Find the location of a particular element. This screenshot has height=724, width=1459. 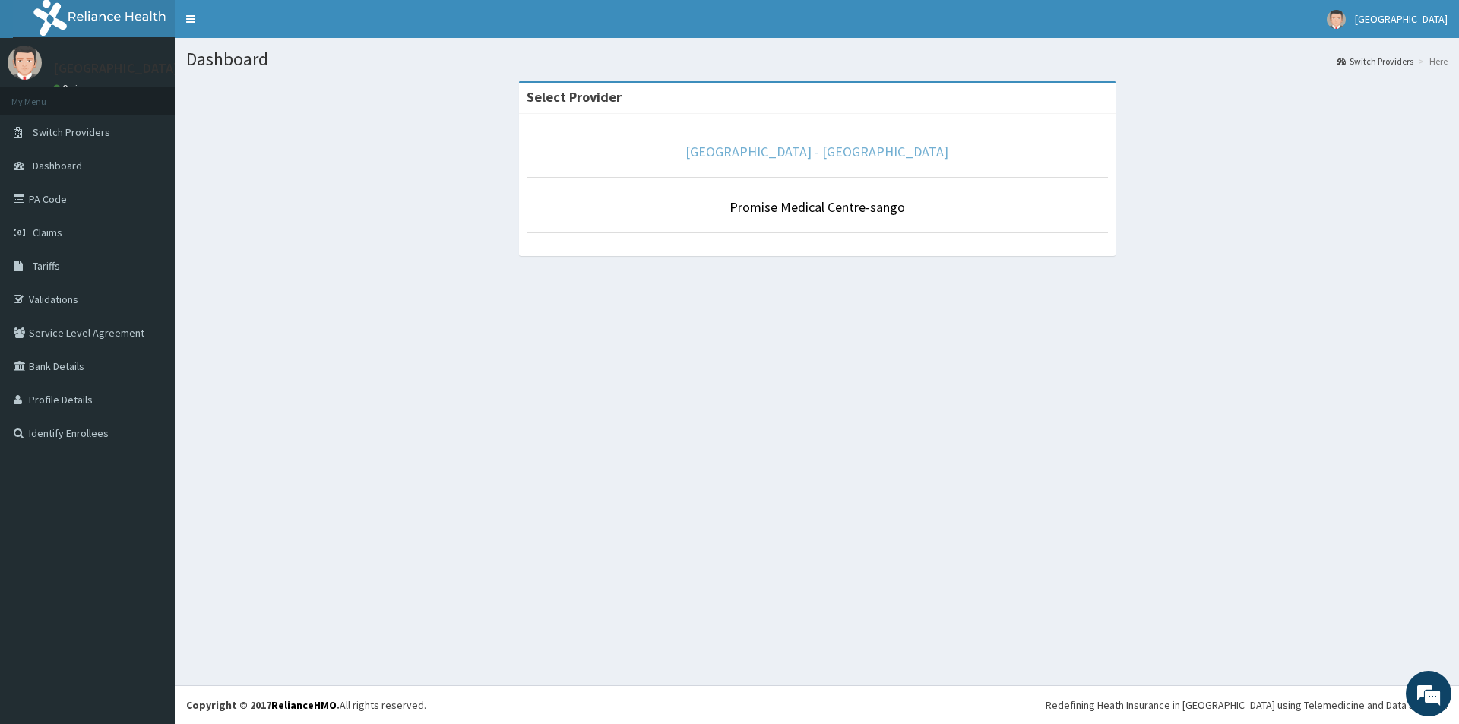

a: Online is located at coordinates (71, 88).